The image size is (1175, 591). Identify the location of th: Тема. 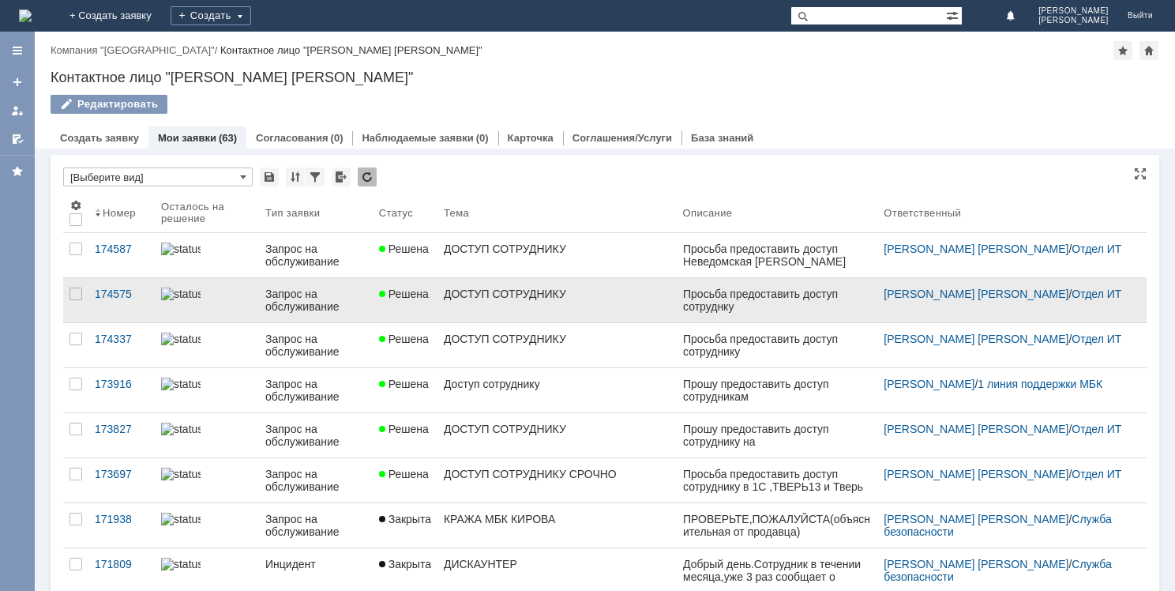
(557, 213).